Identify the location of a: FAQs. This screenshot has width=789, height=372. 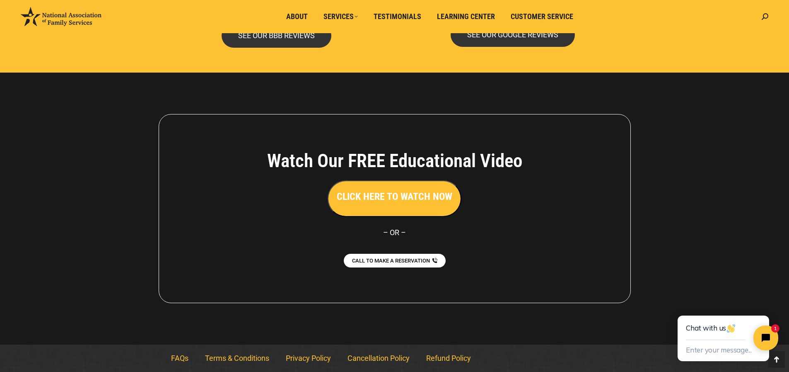
(180, 358).